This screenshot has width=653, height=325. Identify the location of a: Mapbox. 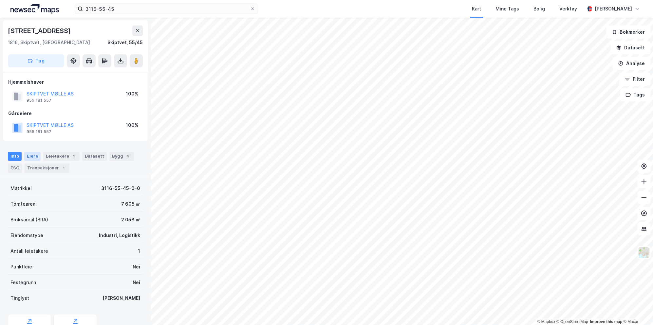
(546, 322).